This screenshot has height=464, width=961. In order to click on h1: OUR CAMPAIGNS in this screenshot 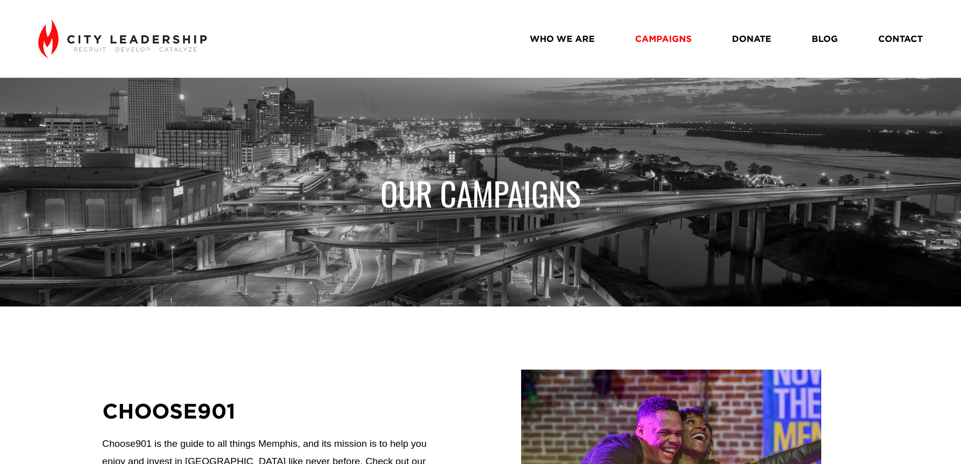, I will do `click(480, 193)`.